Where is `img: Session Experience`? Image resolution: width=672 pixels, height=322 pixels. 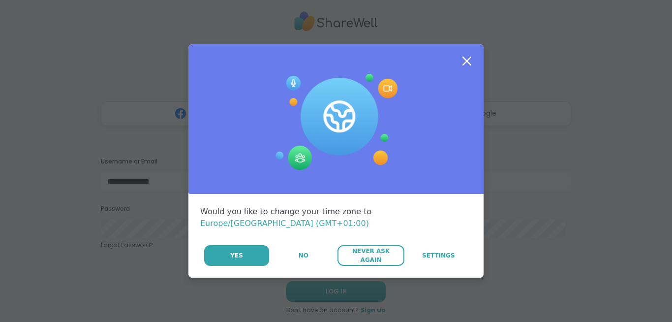 img: Session Experience is located at coordinates (336, 122).